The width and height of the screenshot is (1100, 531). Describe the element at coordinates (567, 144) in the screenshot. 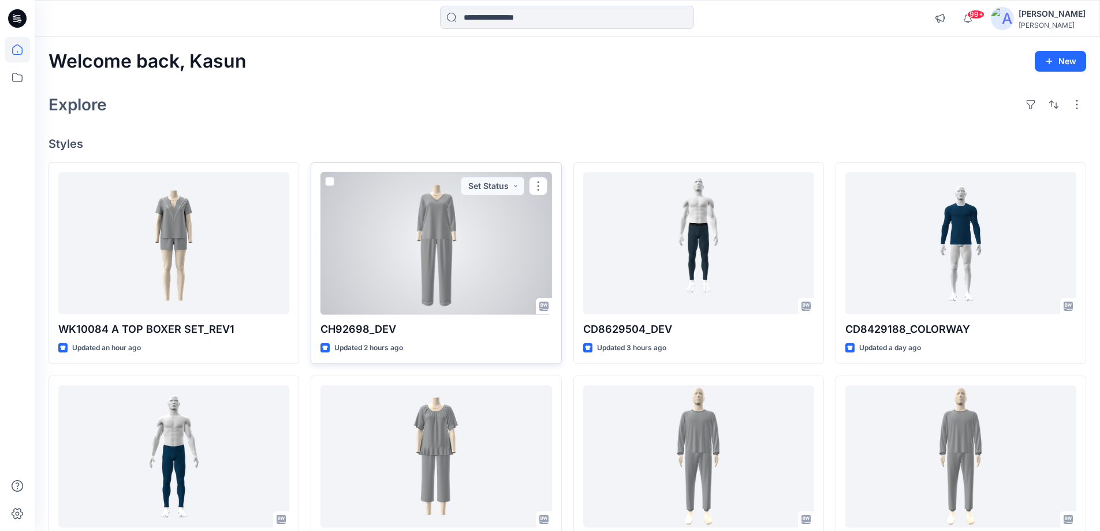

I see `h4: Styles` at that location.